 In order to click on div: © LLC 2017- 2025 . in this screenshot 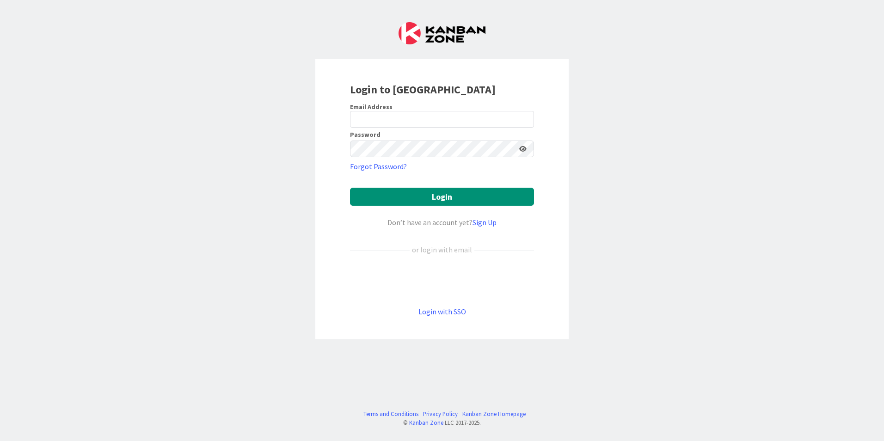, I will do `click(442, 422)`.